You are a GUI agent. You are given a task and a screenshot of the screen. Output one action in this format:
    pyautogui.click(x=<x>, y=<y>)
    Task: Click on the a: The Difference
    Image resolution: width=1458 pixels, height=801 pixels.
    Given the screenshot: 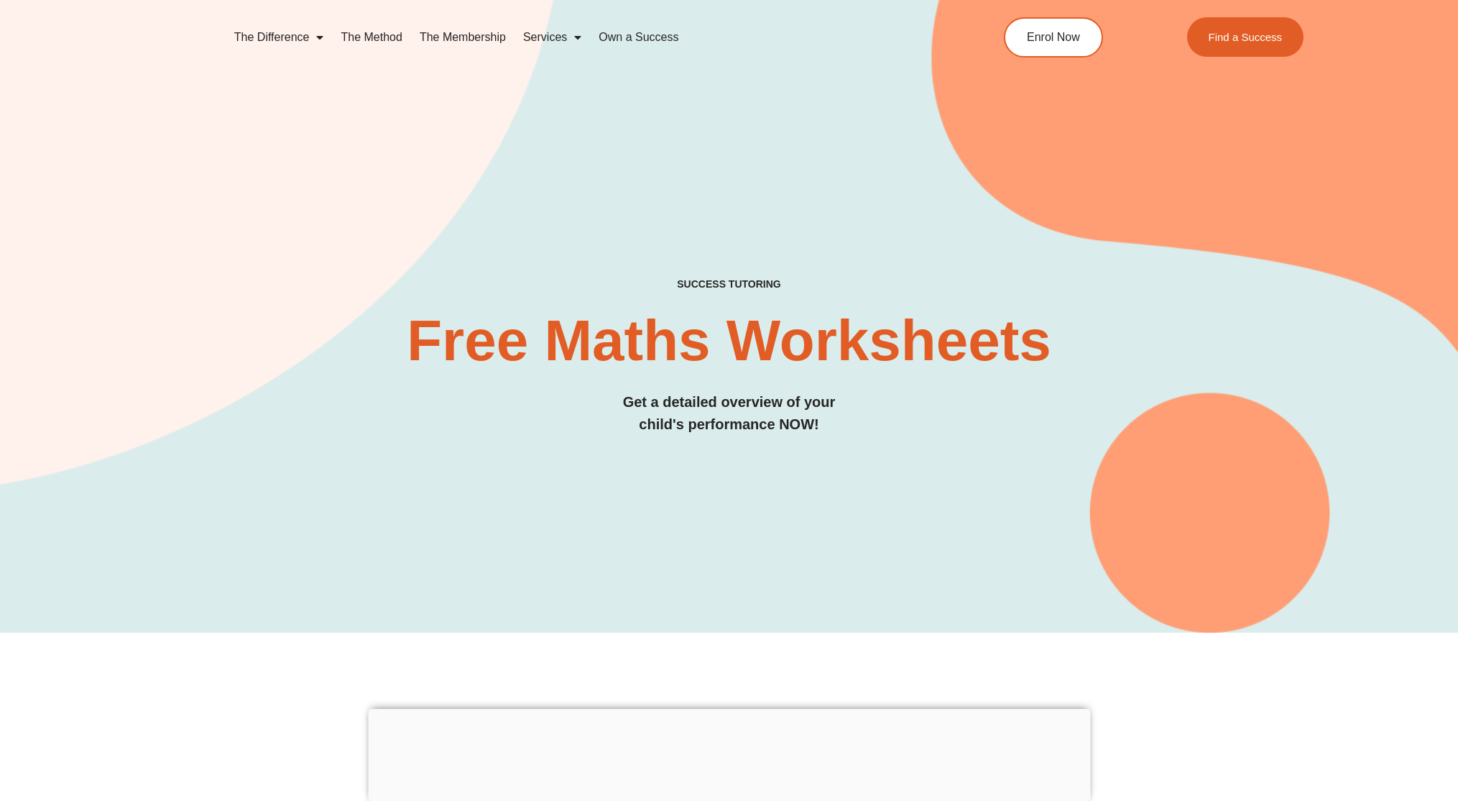 What is the action you would take?
    pyautogui.click(x=279, y=37)
    